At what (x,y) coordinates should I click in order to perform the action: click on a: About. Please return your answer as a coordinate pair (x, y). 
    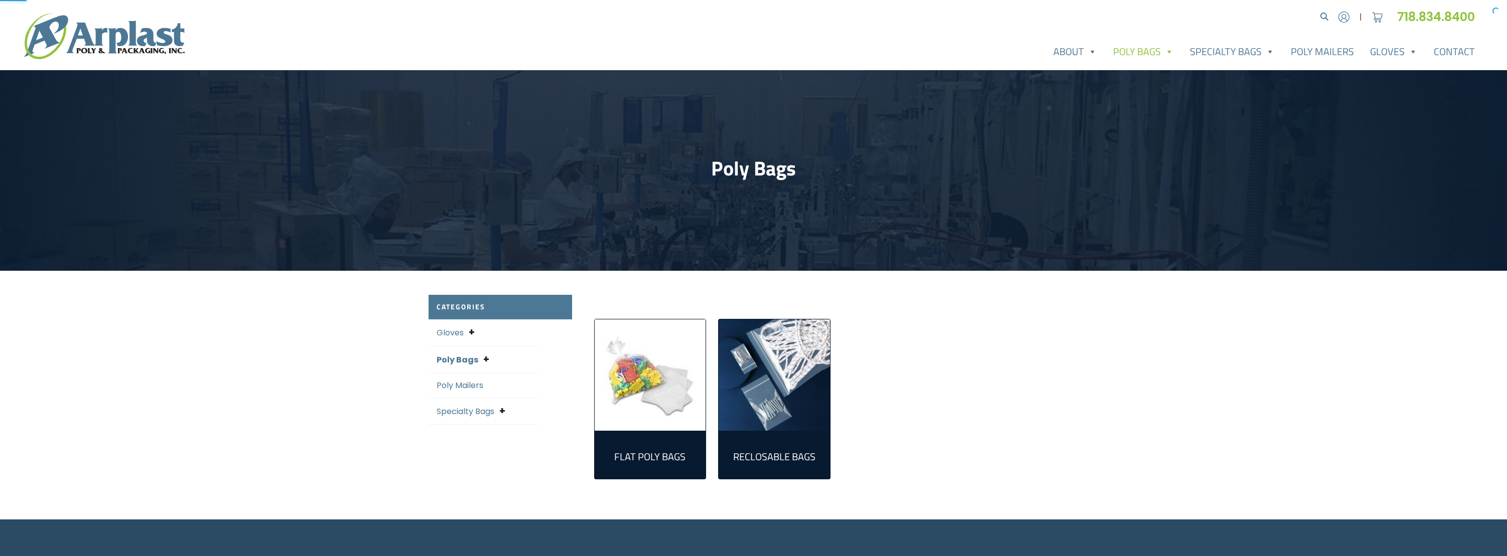
    Looking at the image, I should click on (1075, 52).